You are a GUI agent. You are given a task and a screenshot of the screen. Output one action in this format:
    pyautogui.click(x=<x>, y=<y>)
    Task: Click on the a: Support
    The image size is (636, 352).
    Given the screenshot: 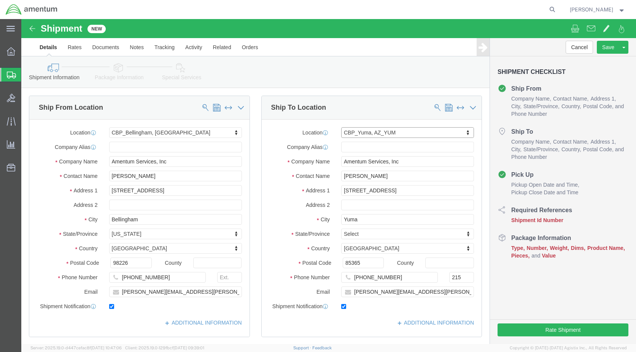 What is the action you would take?
    pyautogui.click(x=303, y=347)
    